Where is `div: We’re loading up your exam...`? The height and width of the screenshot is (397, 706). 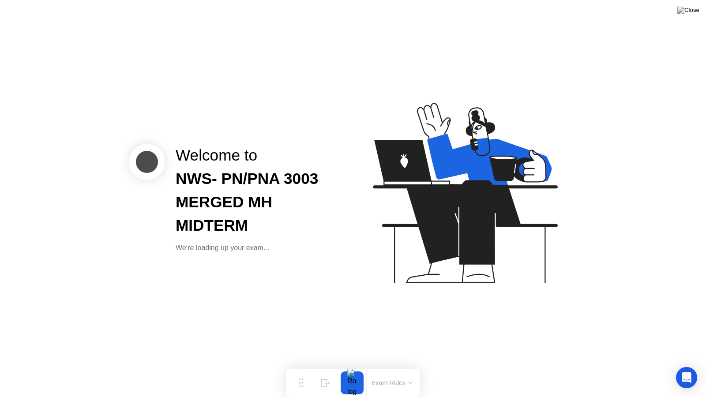 div: We’re loading up your exam... is located at coordinates (257, 248).